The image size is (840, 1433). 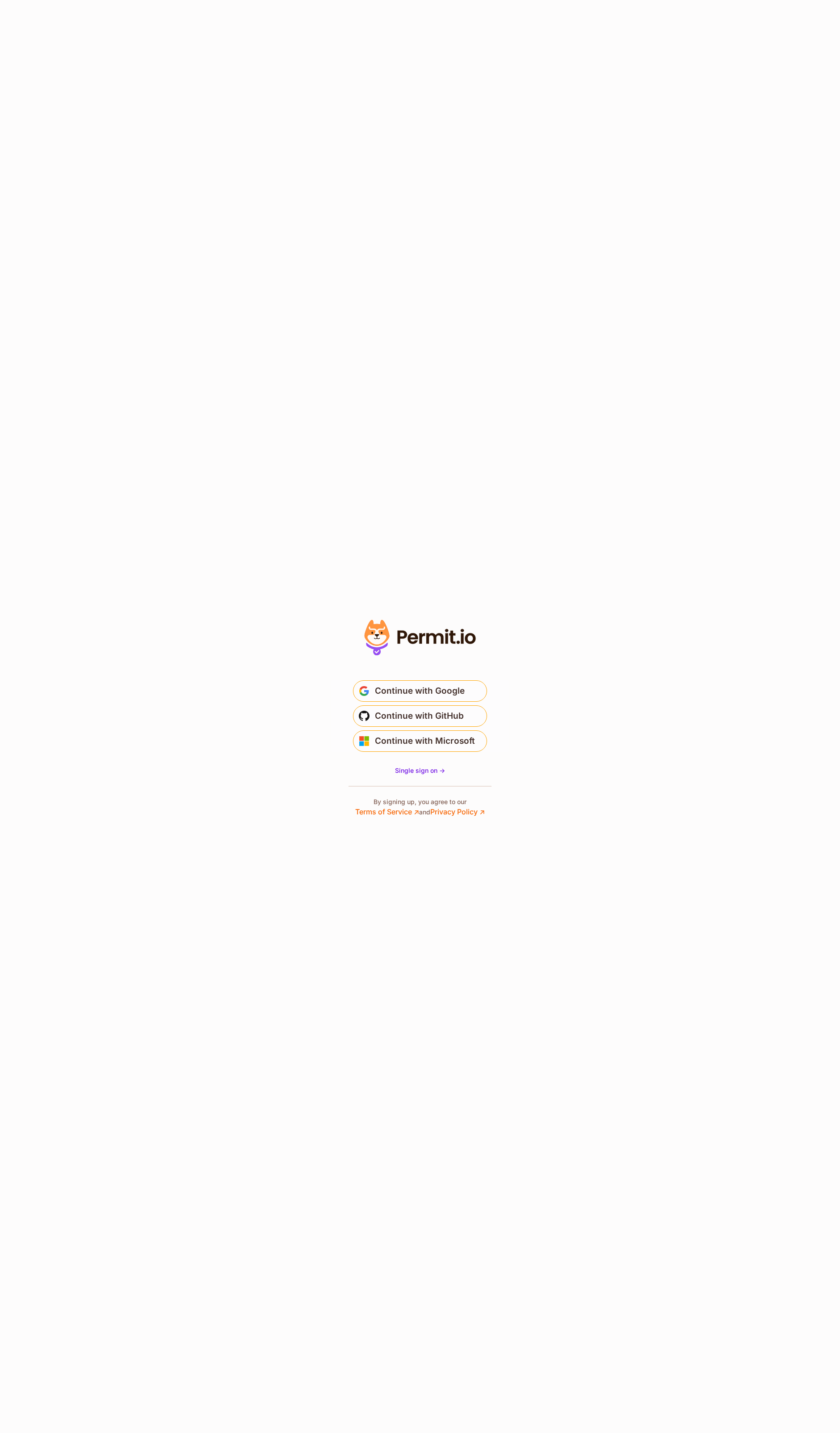 I want to click on a: Single sign on ->, so click(x=420, y=771).